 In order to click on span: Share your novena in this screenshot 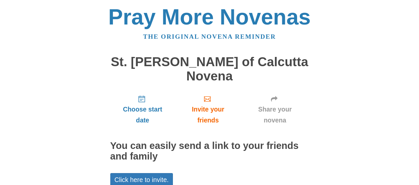, I will do `click(275, 115)`.